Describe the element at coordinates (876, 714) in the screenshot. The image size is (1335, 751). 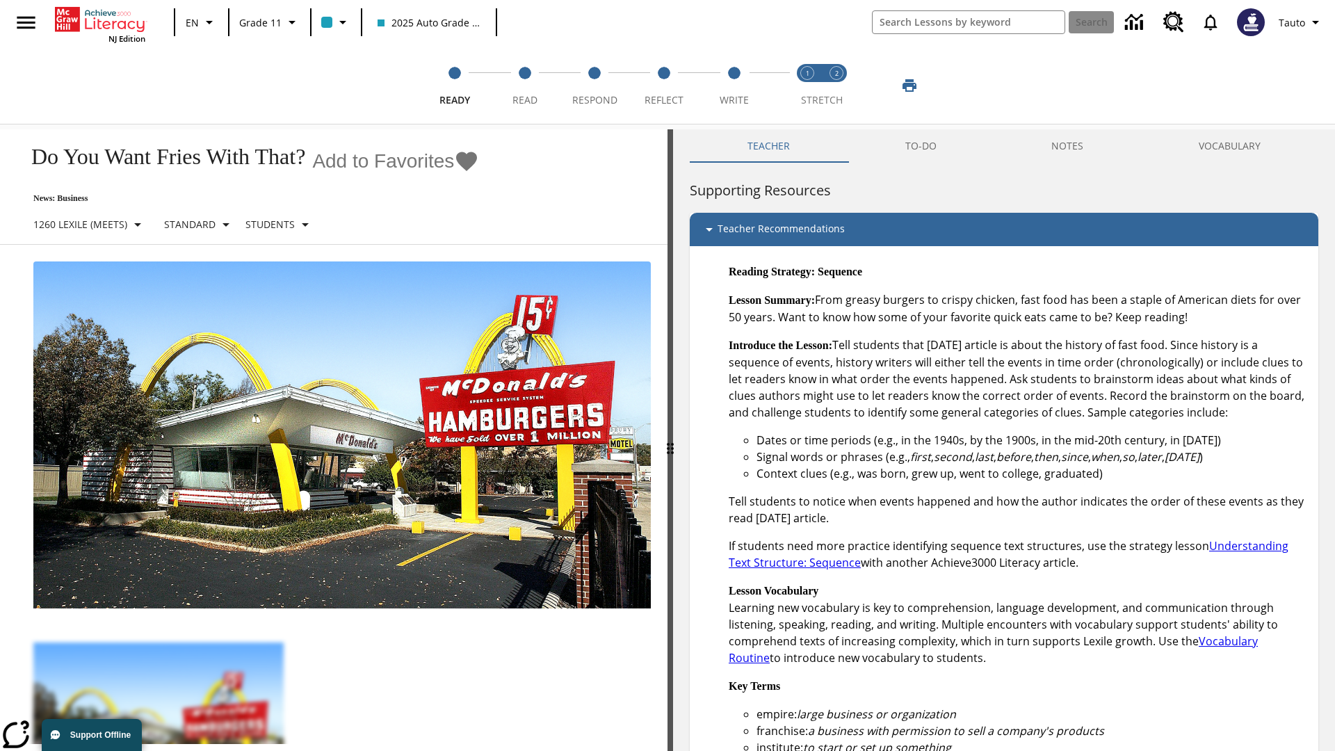
I see `em: large business or organization` at that location.